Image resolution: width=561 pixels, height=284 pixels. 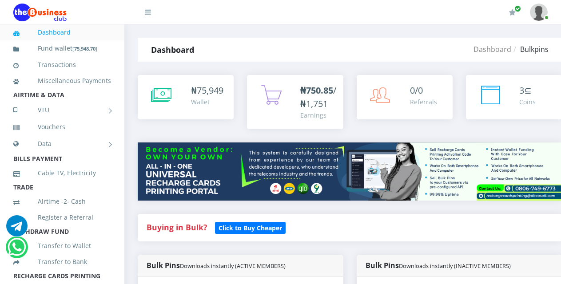 What do you see at coordinates (62, 246) in the screenshot?
I see `a: Transfer to Wallet` at bounding box center [62, 246].